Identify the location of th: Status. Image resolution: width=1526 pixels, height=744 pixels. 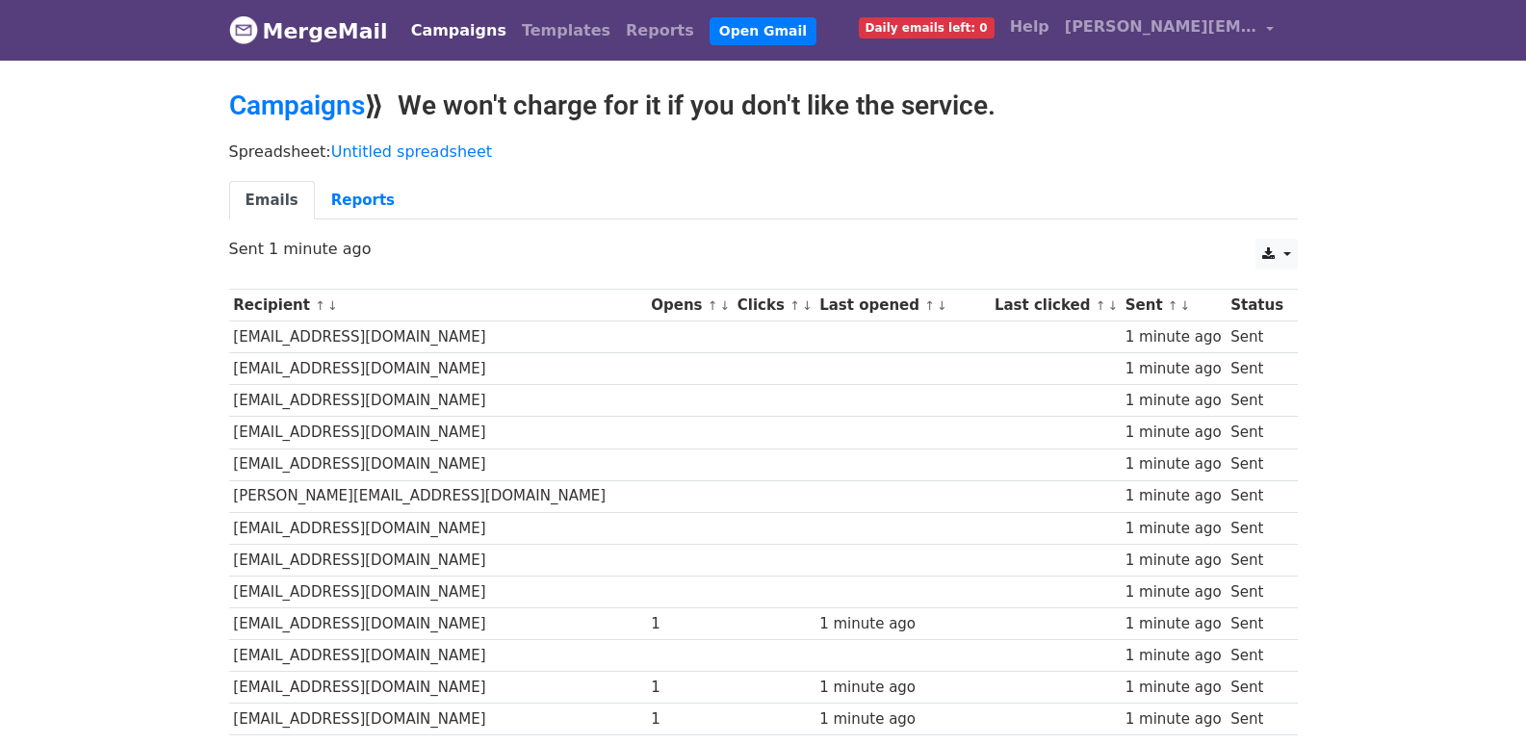
(1257, 305).